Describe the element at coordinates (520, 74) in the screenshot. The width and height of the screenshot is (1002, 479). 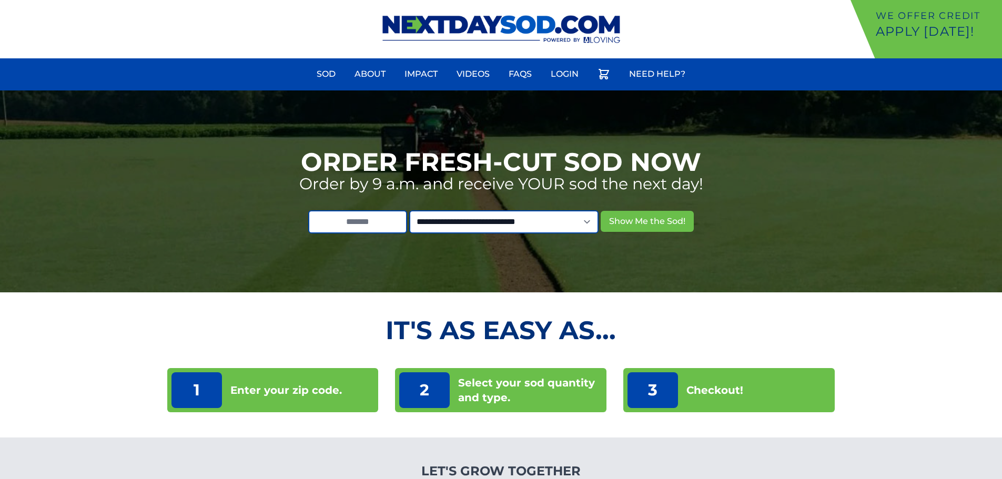
I see `a: FAQs` at that location.